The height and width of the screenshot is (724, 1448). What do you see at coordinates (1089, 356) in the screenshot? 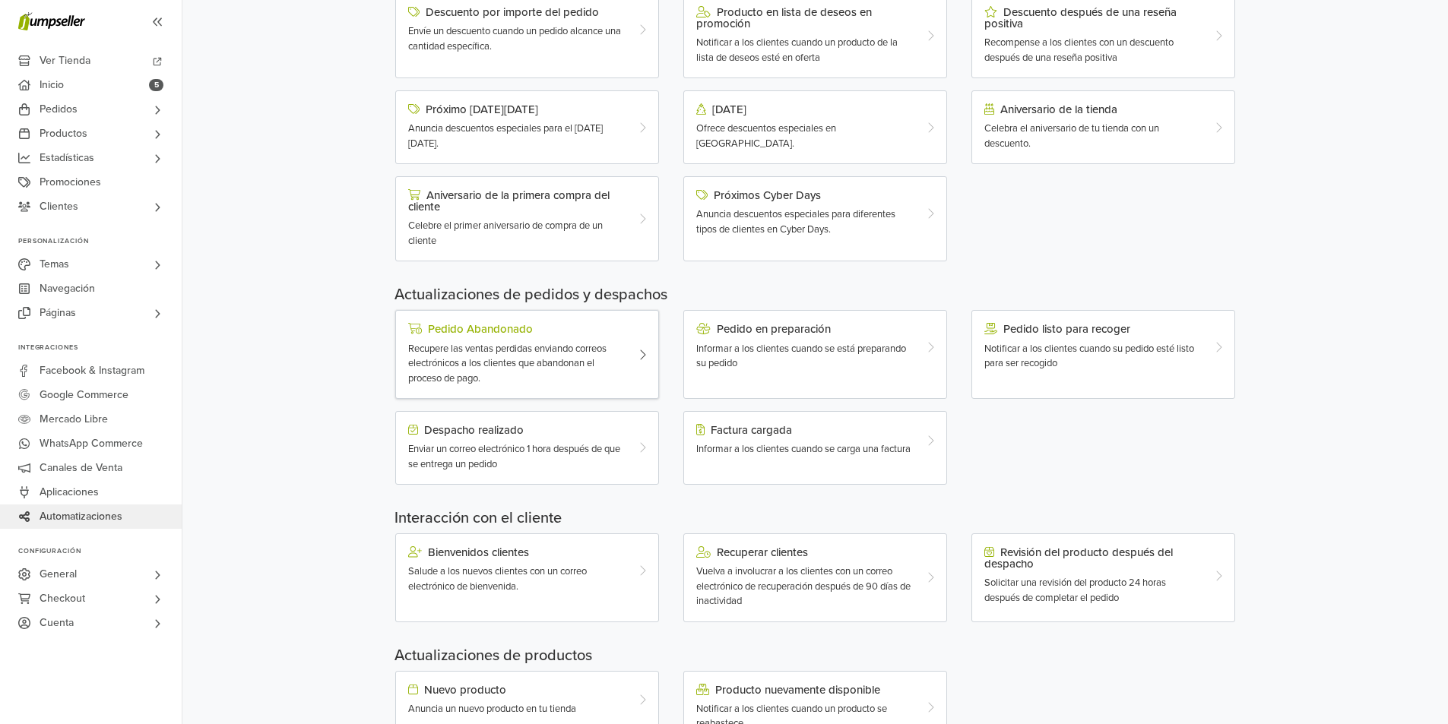
I see `span: Notificar a los clientes cuando su pedido esté listo para ser recogido` at bounding box center [1089, 356].